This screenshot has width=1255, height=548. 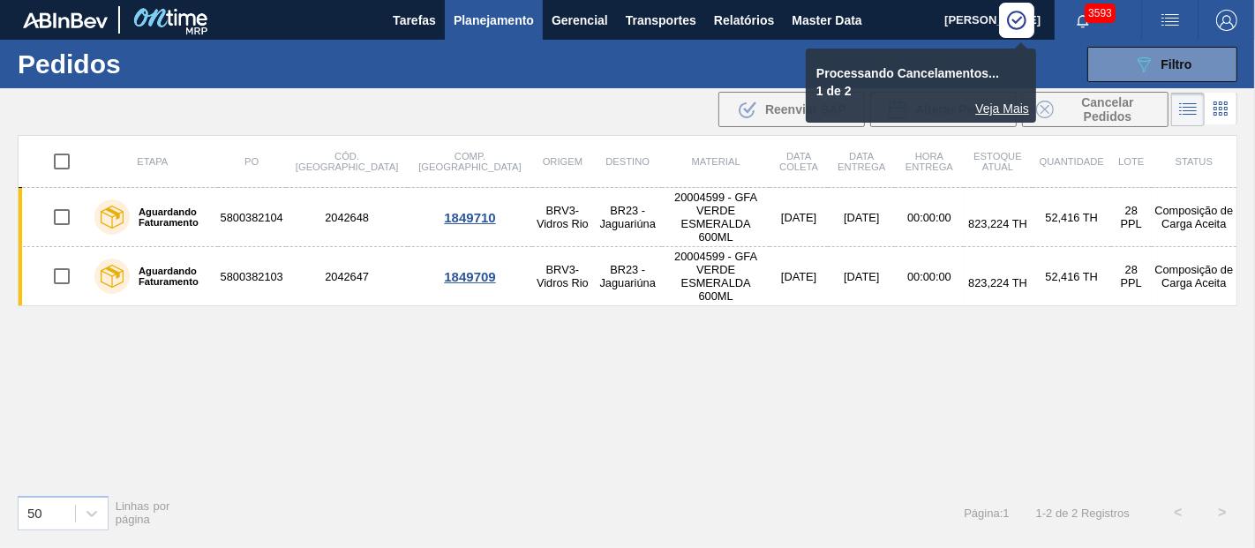 I want to click on span: Master Data, so click(x=826, y=20).